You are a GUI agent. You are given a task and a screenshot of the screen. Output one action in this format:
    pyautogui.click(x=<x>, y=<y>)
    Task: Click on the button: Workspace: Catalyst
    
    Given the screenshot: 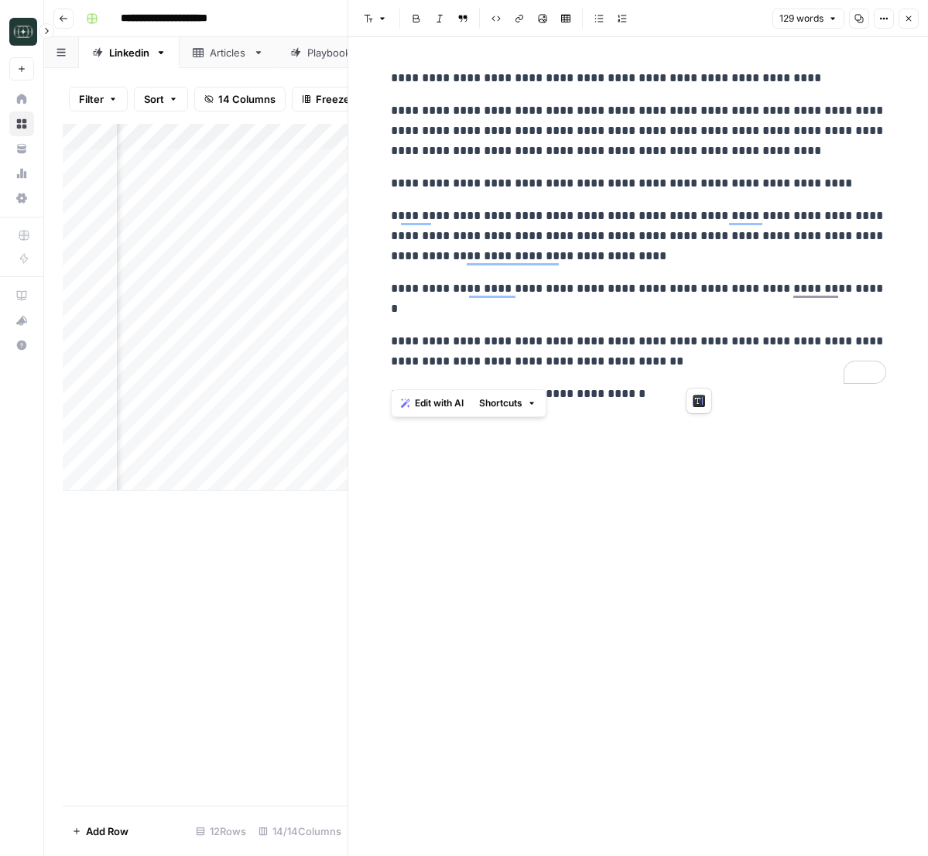 What is the action you would take?
    pyautogui.click(x=22, y=32)
    